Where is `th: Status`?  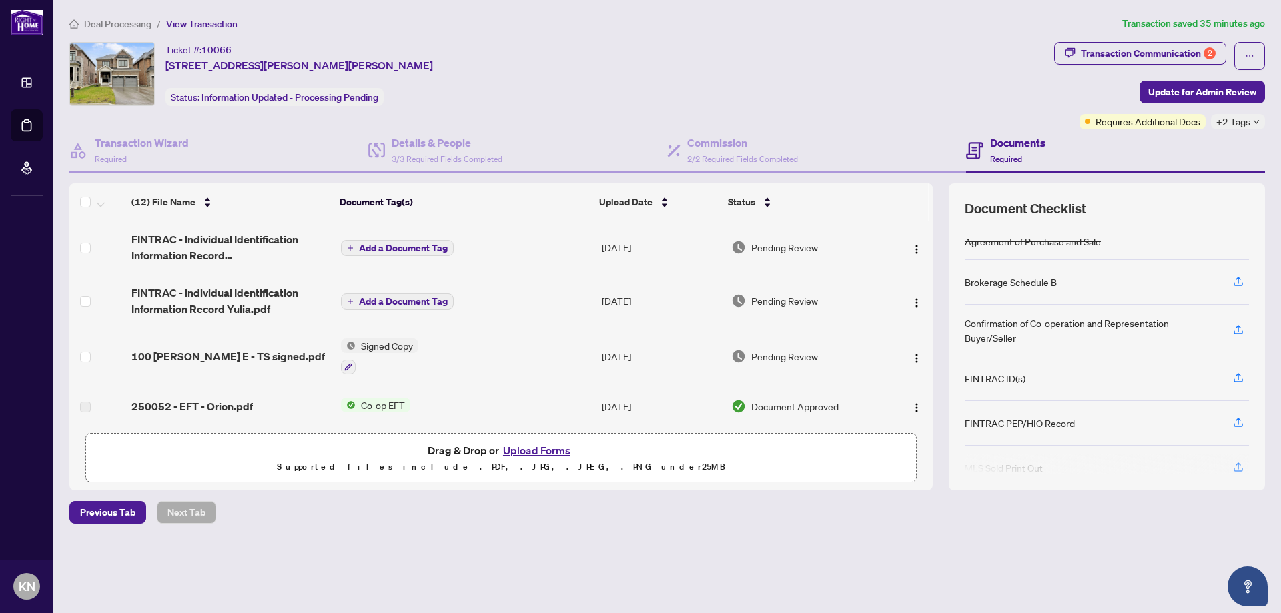 th: Status is located at coordinates (803, 202).